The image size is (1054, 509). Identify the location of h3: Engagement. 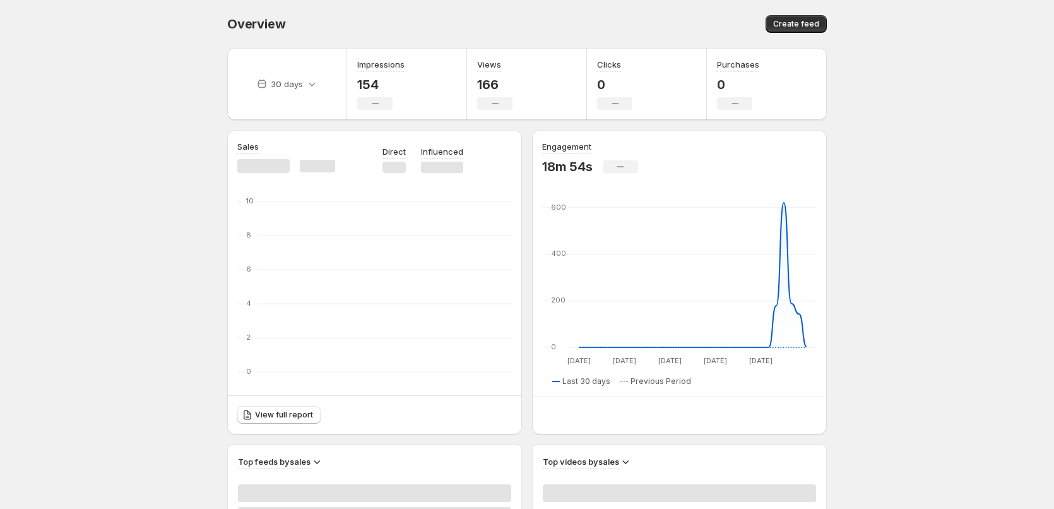
(567, 146).